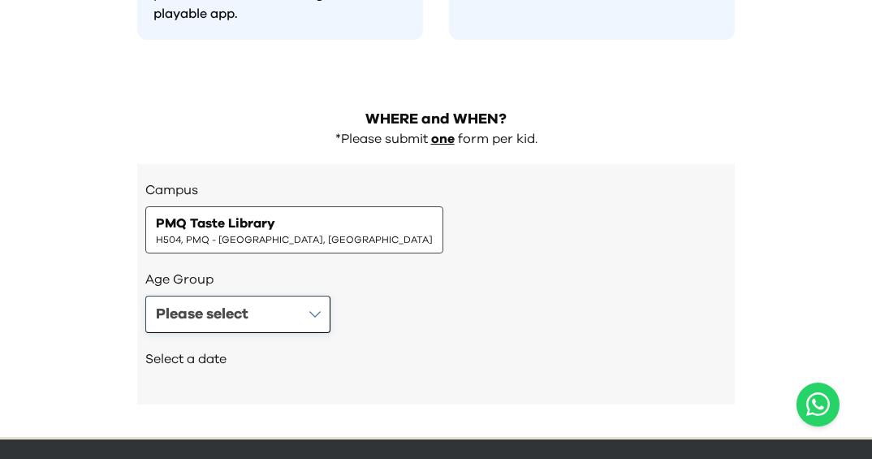  Describe the element at coordinates (202, 314) in the screenshot. I see `div: Please select` at that location.